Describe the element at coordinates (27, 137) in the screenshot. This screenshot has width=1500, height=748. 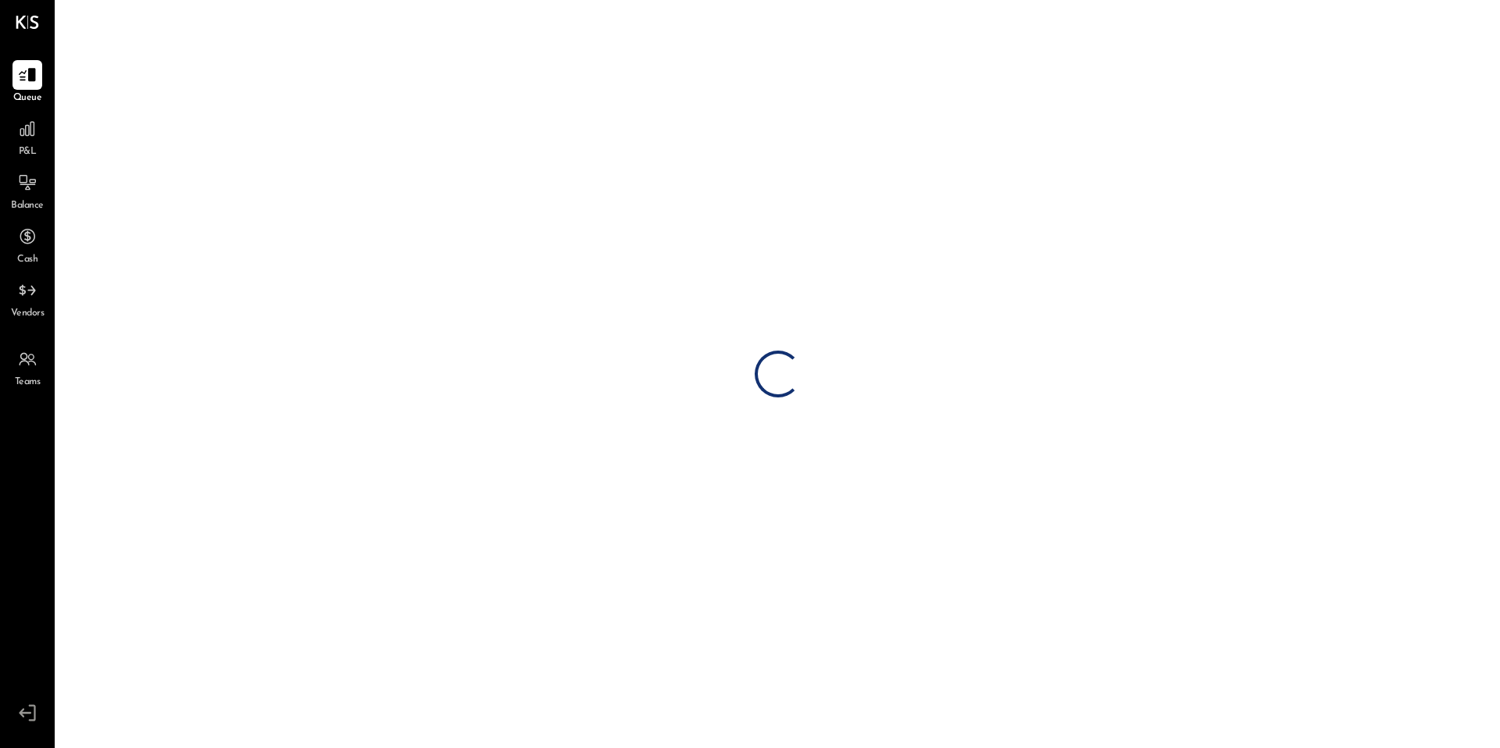
I see `a: P&L` at that location.